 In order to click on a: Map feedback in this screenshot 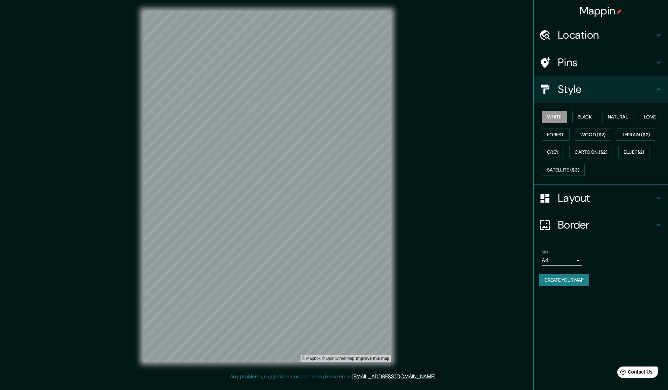, I will do `click(372, 358)`.